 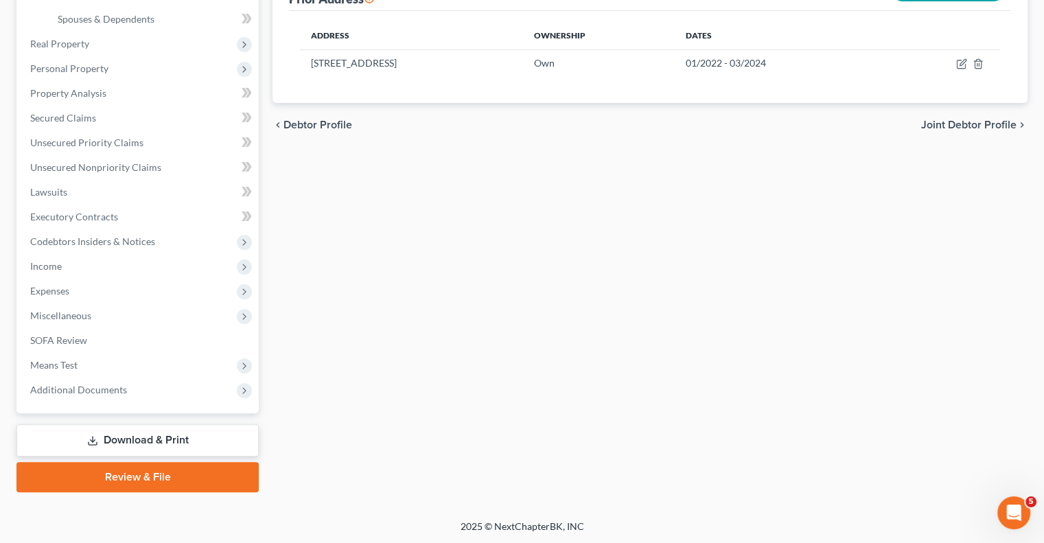 I want to click on span: Debtor Profile, so click(x=318, y=125).